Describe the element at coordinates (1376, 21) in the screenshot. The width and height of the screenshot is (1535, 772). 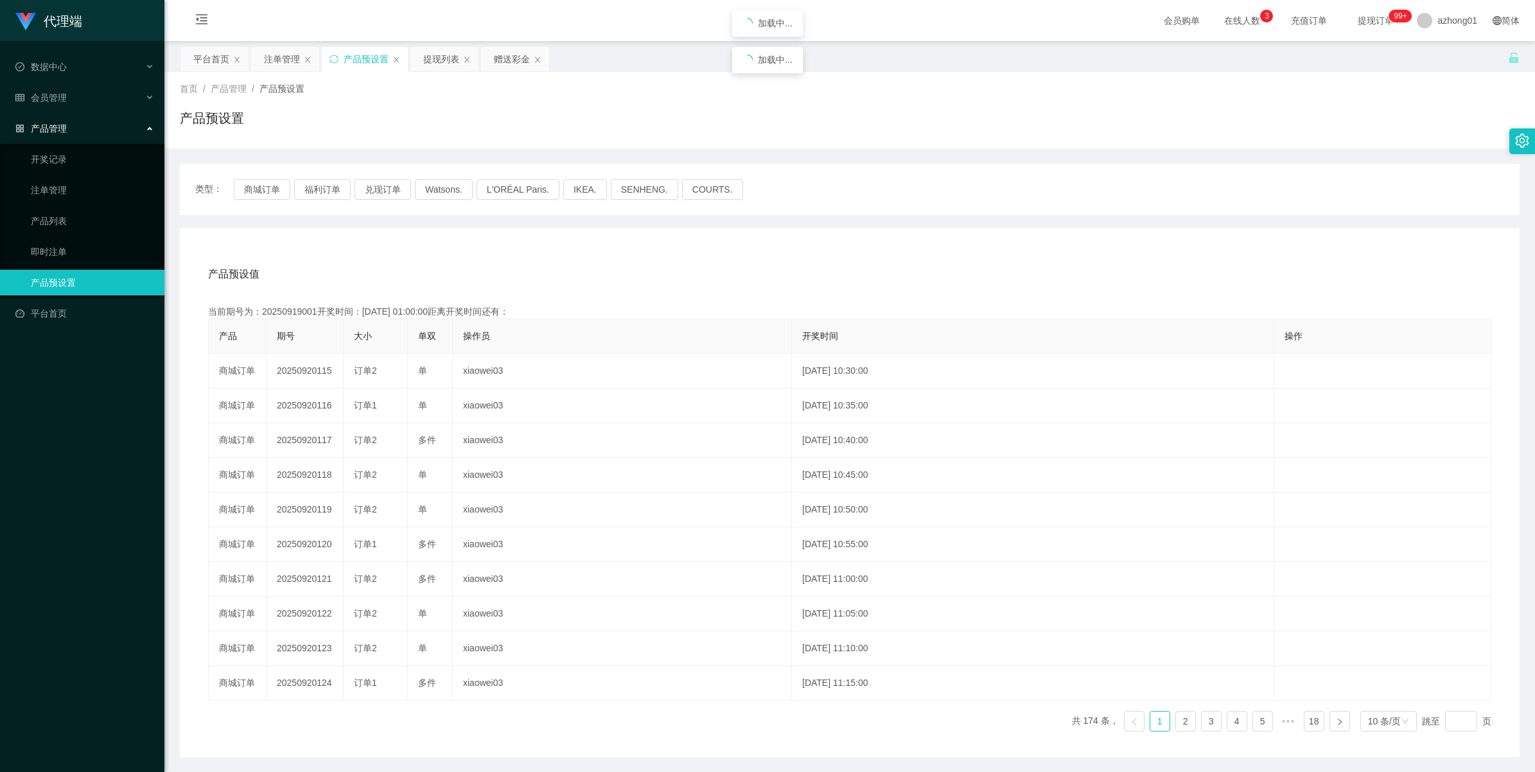
I see `span: 提现订单` at that location.